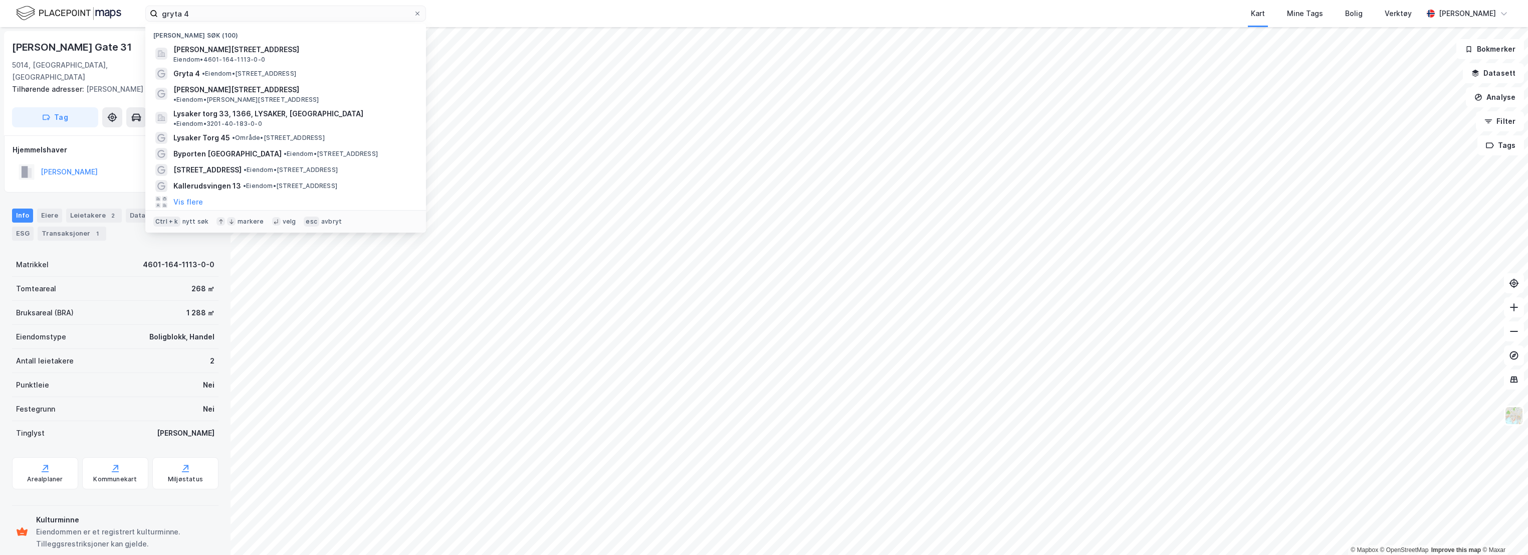  What do you see at coordinates (289, 222) in the screenshot?
I see `div: velg` at bounding box center [289, 222].